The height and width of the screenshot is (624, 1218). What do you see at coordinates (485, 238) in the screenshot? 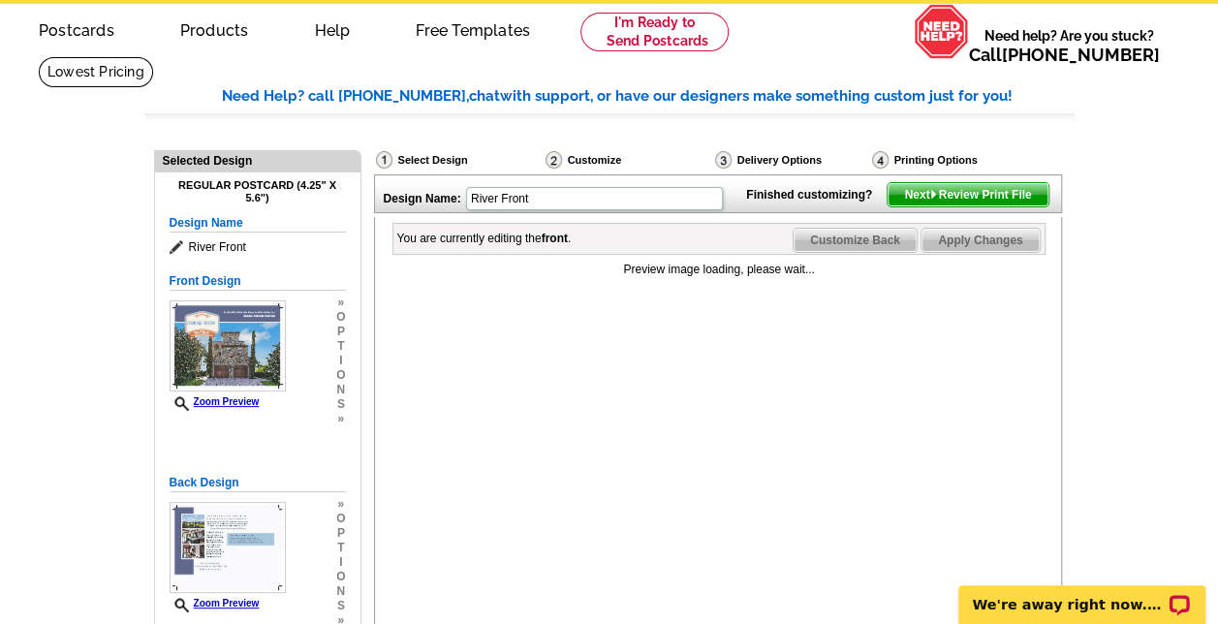
I see `div: You are currently editing the .` at bounding box center [485, 238].